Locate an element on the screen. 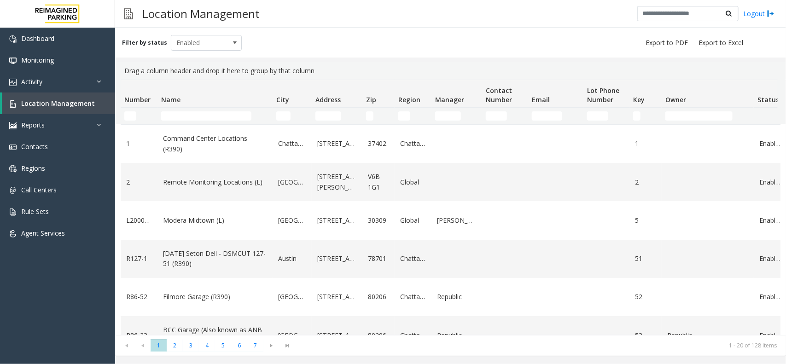 The image size is (786, 364). span: Number is located at coordinates (137, 99).